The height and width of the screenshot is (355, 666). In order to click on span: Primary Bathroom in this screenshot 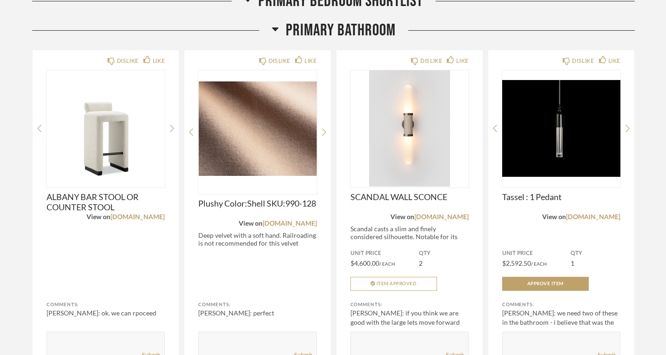, I will do `click(341, 30)`.